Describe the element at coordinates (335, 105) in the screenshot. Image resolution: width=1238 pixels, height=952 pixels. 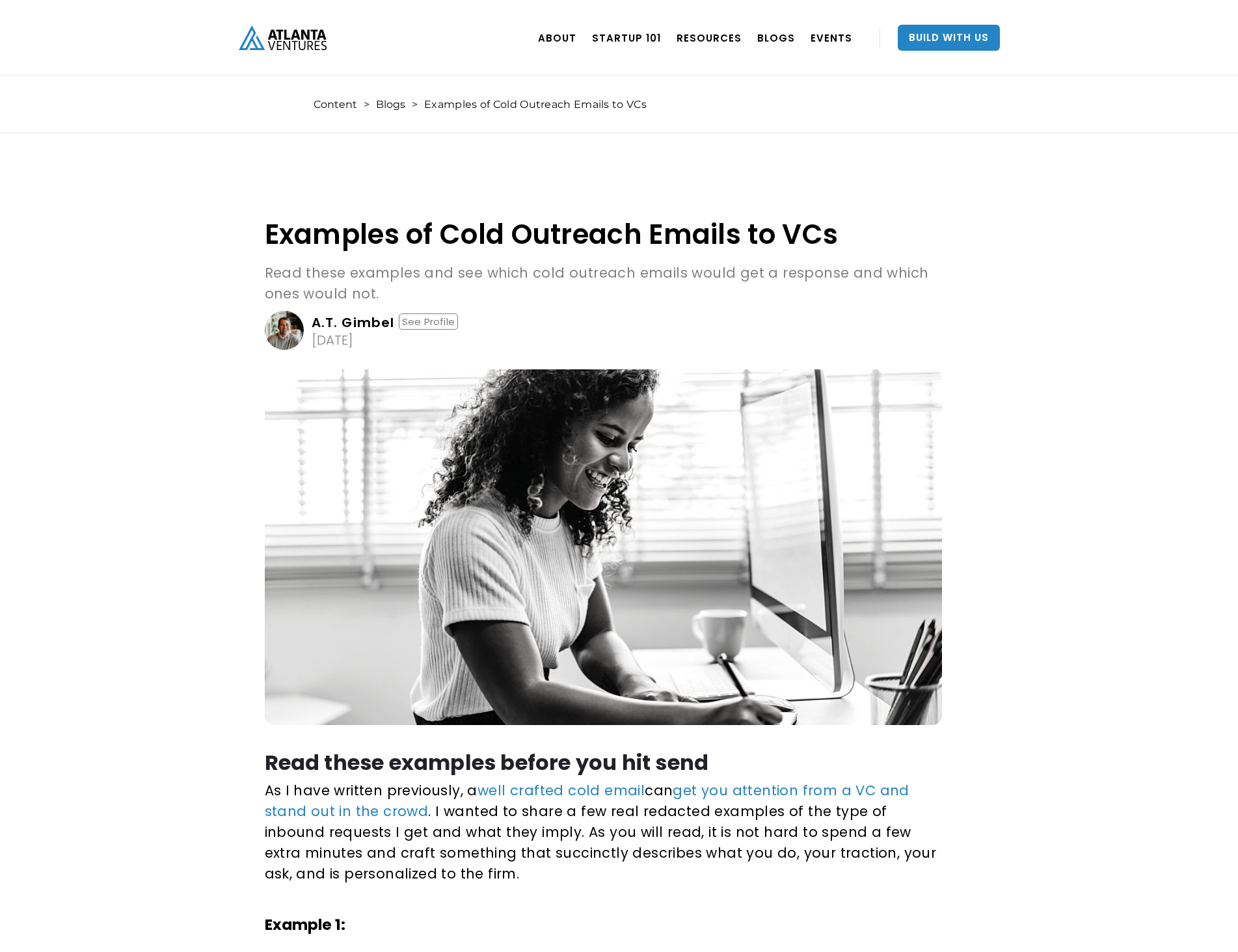
I see `a: Content` at that location.